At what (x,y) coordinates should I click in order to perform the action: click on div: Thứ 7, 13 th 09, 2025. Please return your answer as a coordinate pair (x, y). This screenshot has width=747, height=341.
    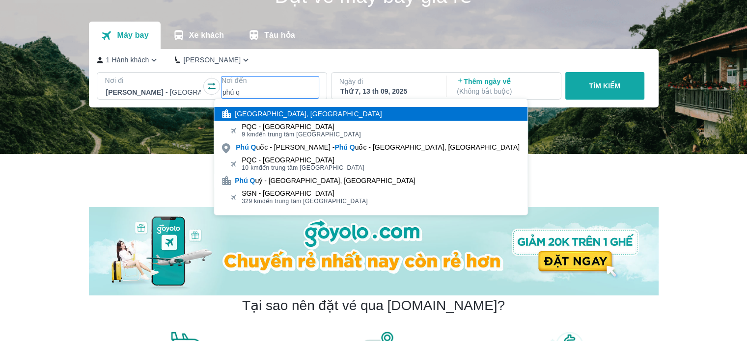
    Looking at the image, I should click on (388, 91).